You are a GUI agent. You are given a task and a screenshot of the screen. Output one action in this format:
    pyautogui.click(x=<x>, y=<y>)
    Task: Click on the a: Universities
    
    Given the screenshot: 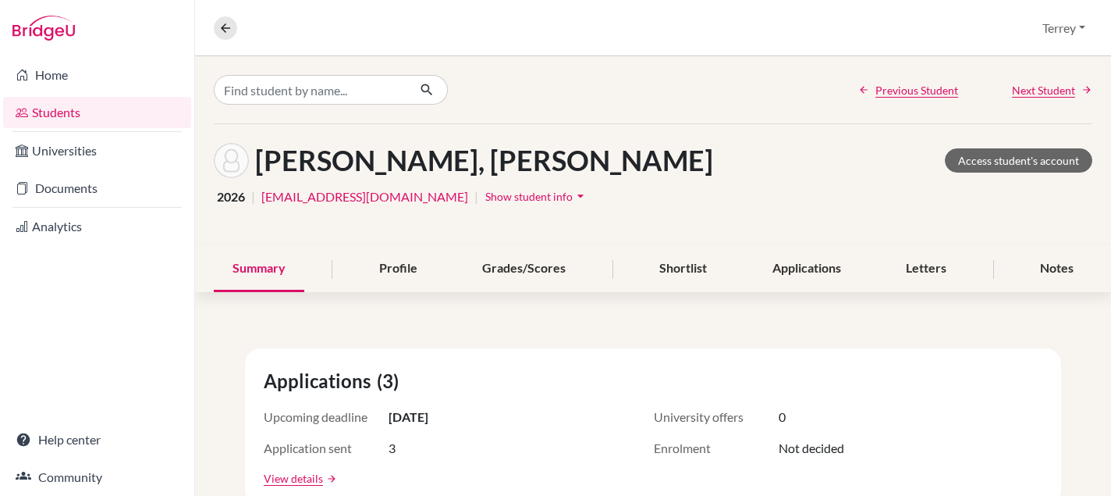 What is the action you would take?
    pyautogui.click(x=97, y=151)
    